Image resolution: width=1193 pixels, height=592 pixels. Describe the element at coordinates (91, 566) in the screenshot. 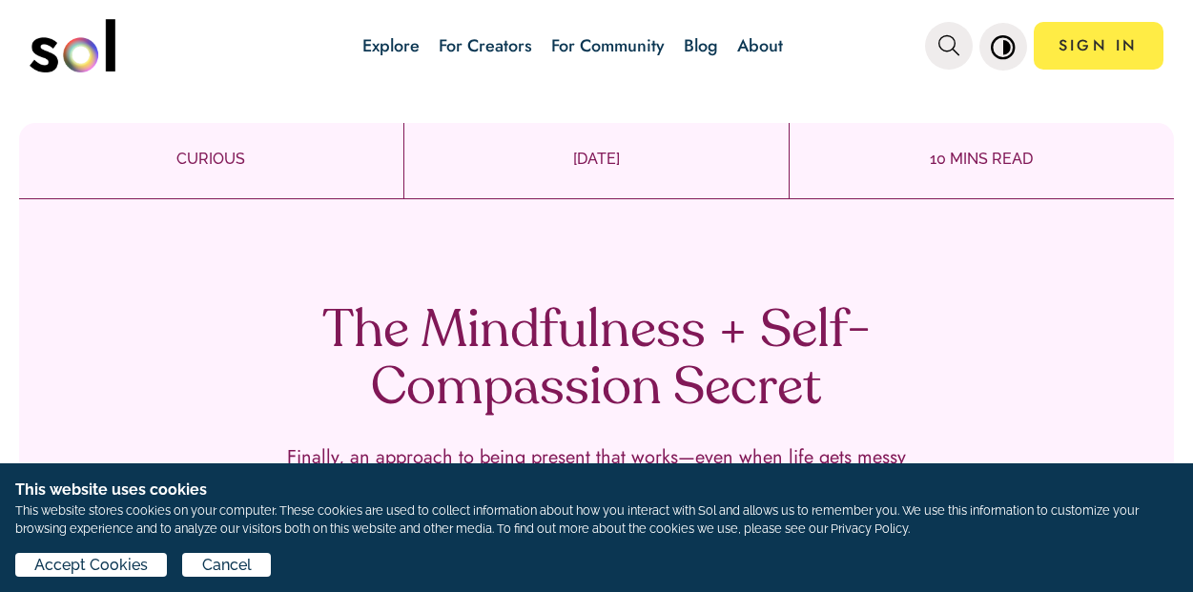

I see `span: Accept Cookies` at that location.